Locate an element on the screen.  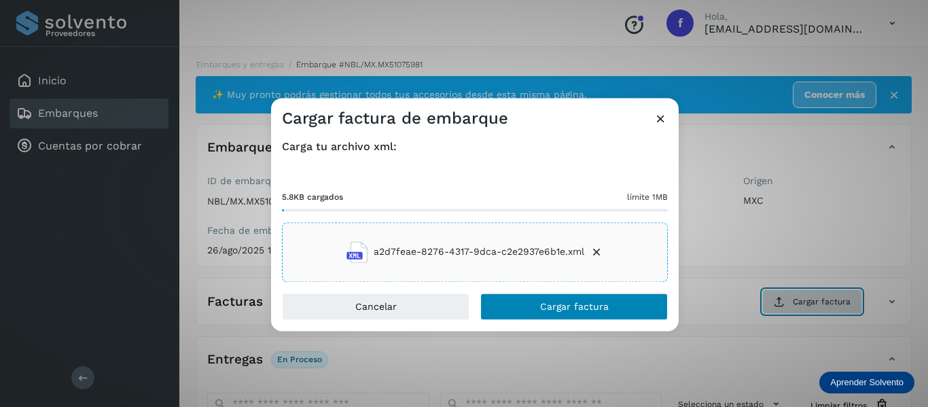
p: Aprender Solvento is located at coordinates (867, 382).